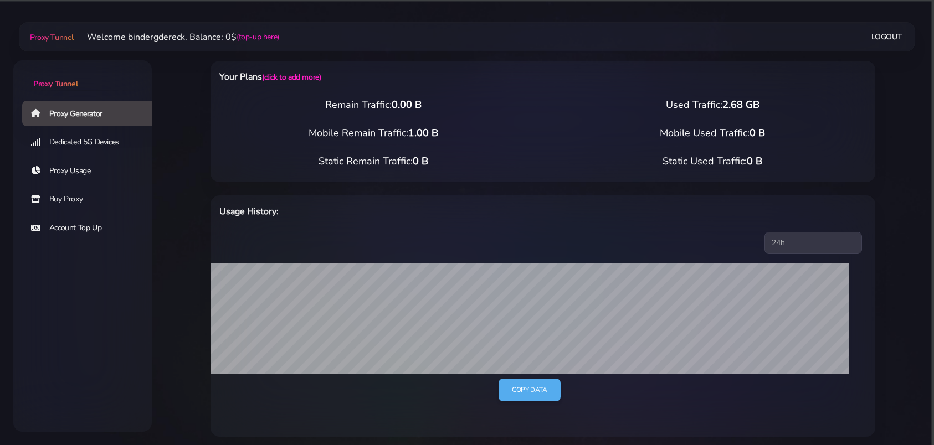  What do you see at coordinates (406, 105) in the screenshot?
I see `span: 0.00 B` at bounding box center [406, 105].